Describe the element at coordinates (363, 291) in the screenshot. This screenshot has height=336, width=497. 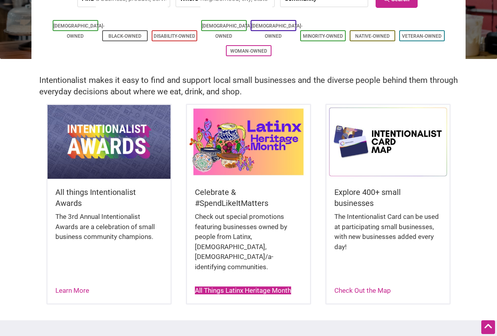
I see `a: Check Out the Map` at that location.